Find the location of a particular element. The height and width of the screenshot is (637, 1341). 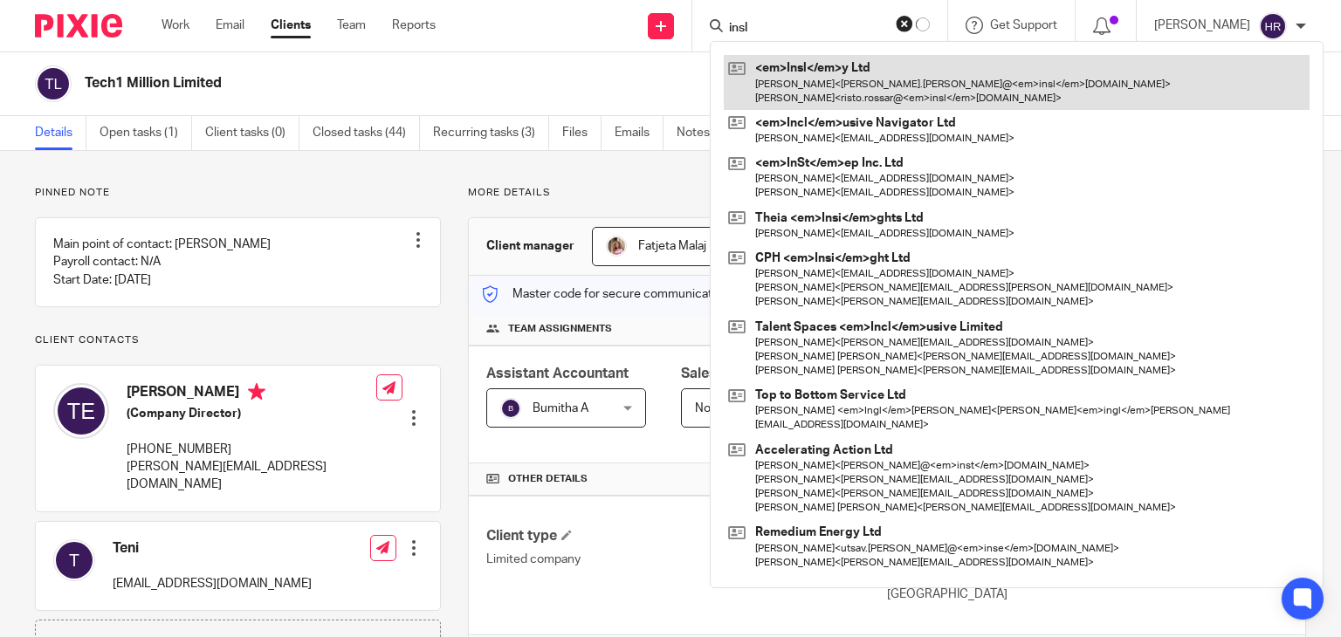

h4: Teni is located at coordinates (212, 548).